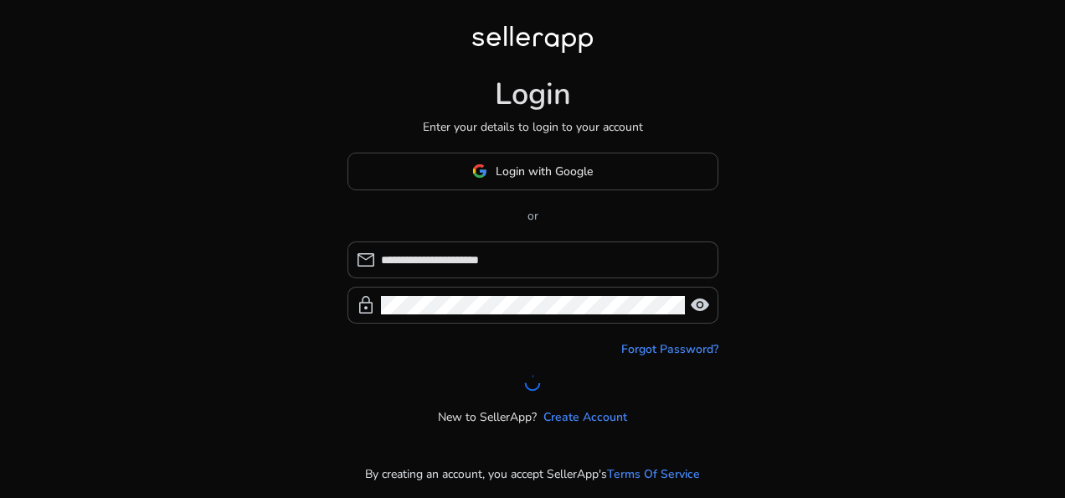  I want to click on h1: Login, so click(533, 94).